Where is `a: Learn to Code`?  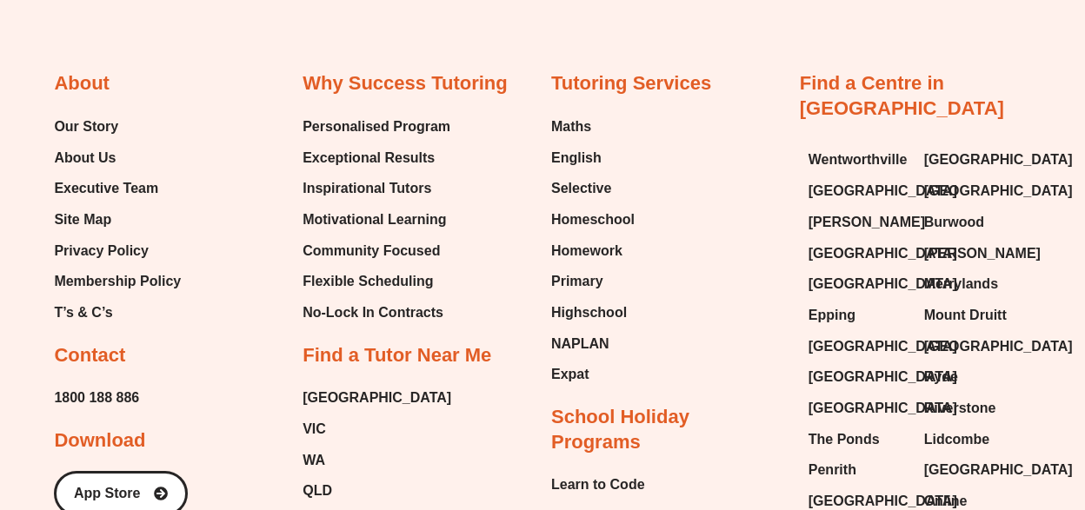
a: Learn to Code is located at coordinates (605, 485).